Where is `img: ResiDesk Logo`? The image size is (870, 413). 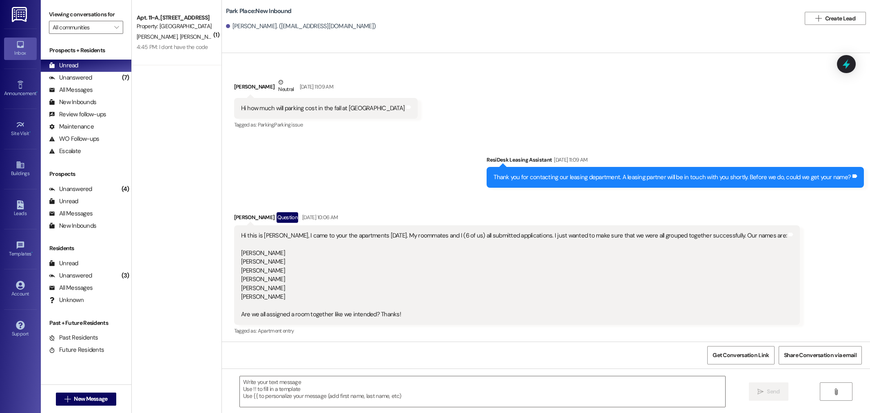 img: ResiDesk Logo is located at coordinates (20, 14).